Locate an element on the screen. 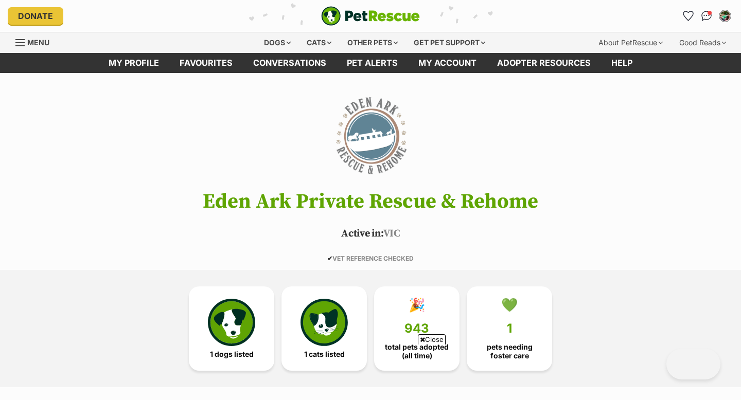  span: 1 is located at coordinates (509, 329).